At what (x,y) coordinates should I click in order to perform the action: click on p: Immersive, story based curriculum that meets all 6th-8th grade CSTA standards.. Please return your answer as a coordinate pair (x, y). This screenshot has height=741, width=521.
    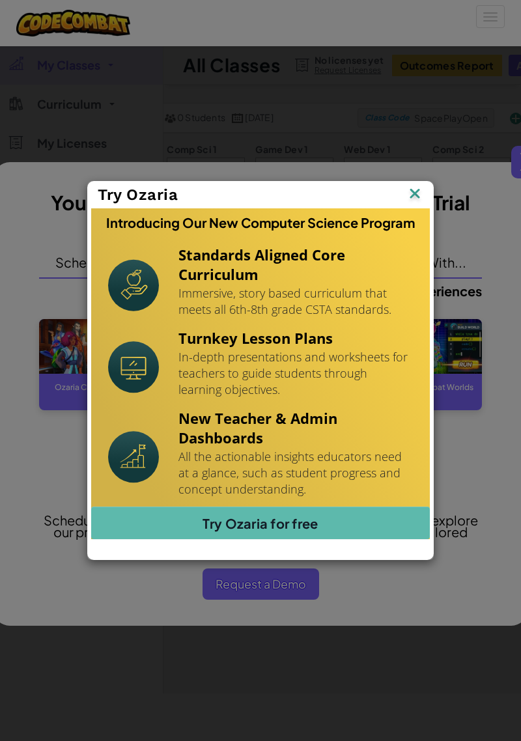
    Looking at the image, I should click on (296, 301).